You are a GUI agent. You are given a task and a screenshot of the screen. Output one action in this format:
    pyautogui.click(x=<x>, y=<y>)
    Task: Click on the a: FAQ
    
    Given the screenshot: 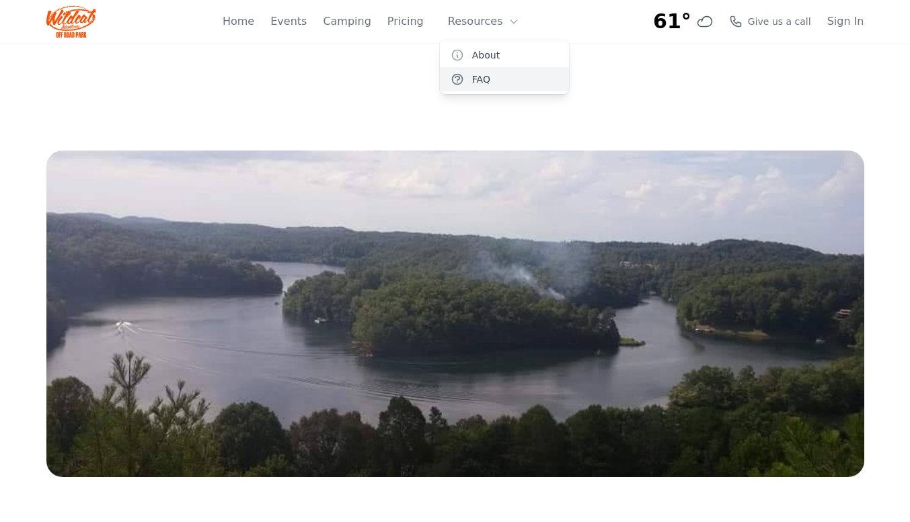 What is the action you would take?
    pyautogui.click(x=504, y=79)
    